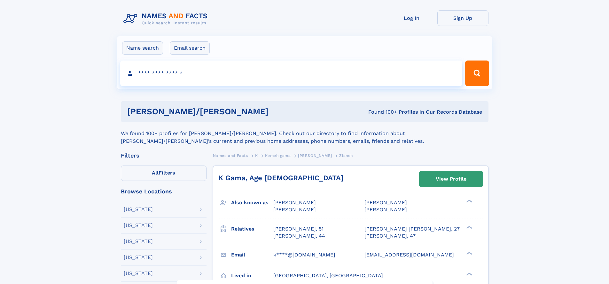 The width and height of the screenshot is (609, 284). What do you see at coordinates (164, 173) in the screenshot?
I see `label: Filters` at bounding box center [164, 173].